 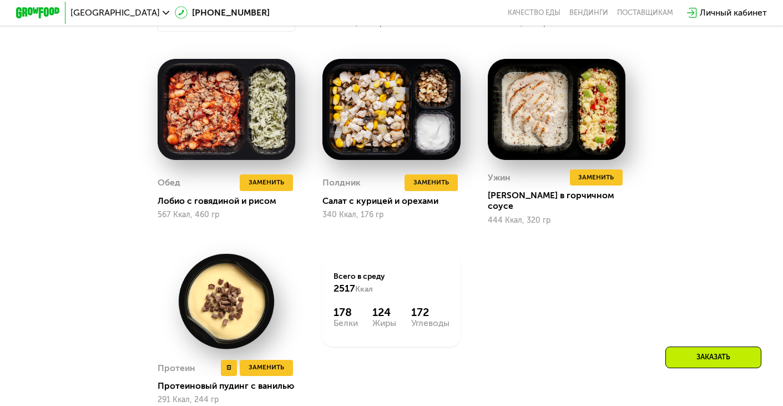 What do you see at coordinates (346, 312) in the screenshot?
I see `div: 178` at bounding box center [346, 312].